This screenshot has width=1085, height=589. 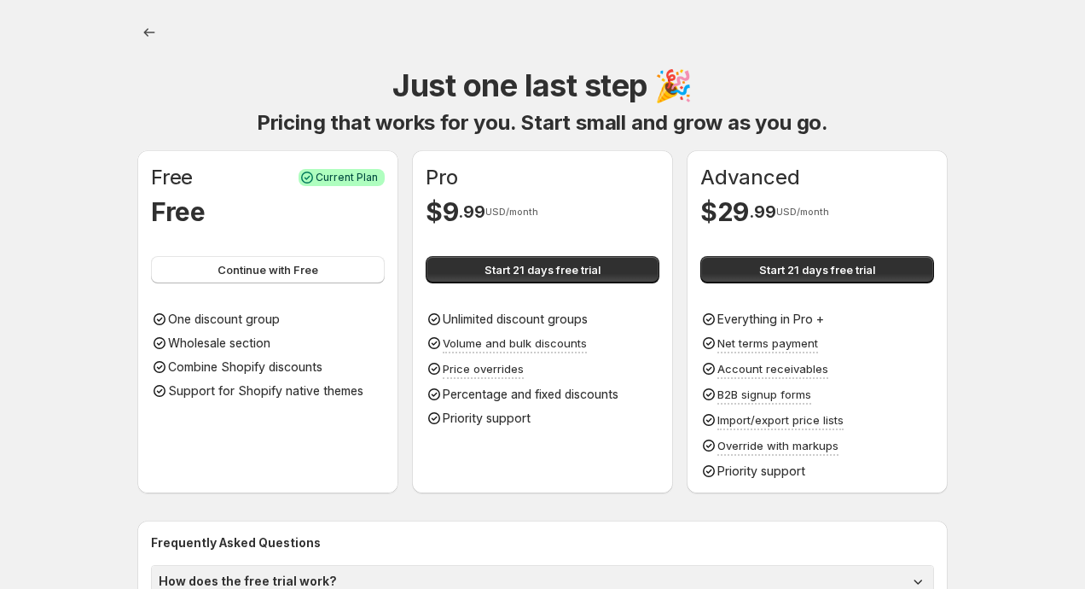 I want to click on h1: $ 9, so click(x=442, y=212).